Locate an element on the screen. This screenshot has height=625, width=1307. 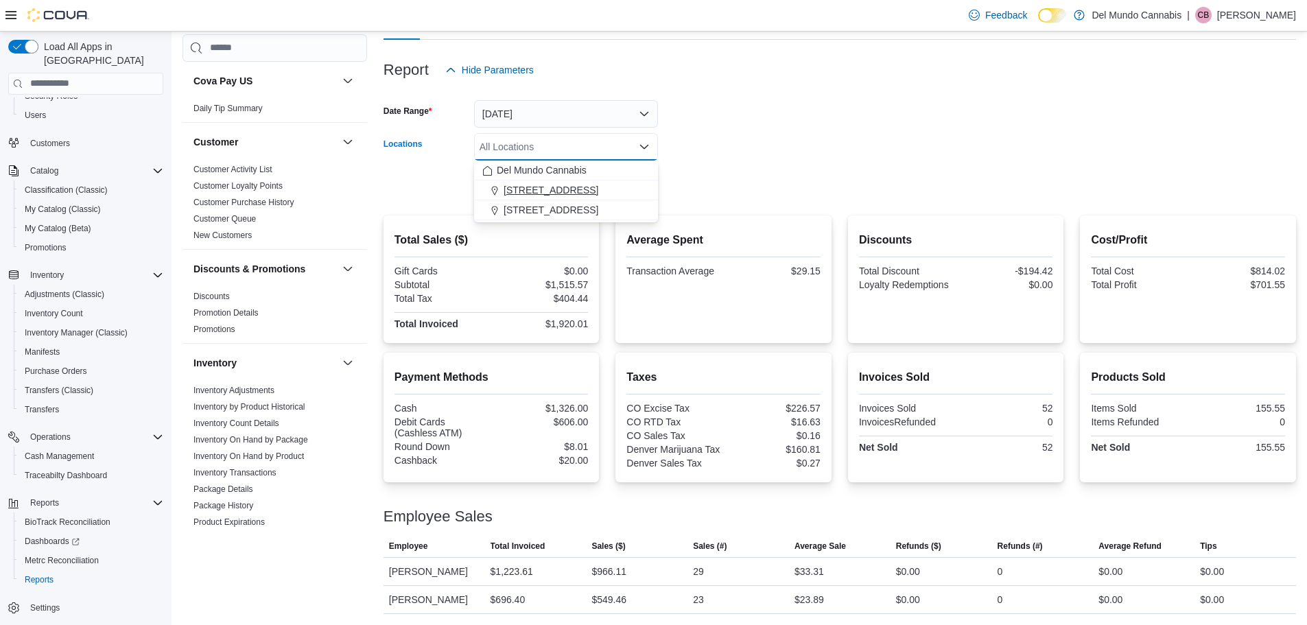
div: $1,223.61 is located at coordinates (512, 572).